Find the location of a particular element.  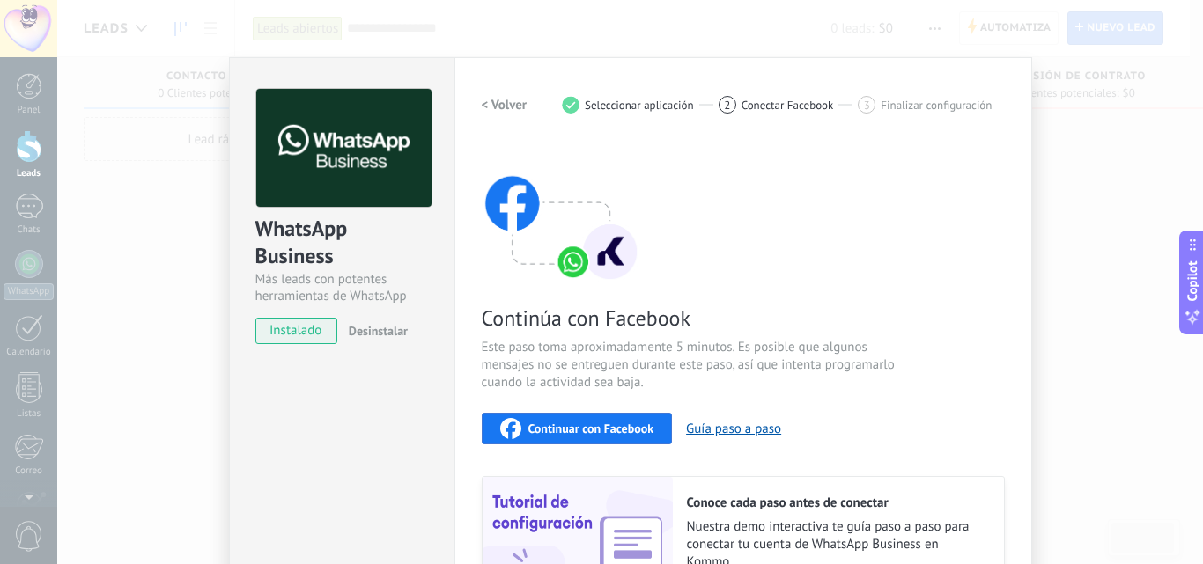

h2: Conoce cada paso antes de conectar is located at coordinates (836, 503).